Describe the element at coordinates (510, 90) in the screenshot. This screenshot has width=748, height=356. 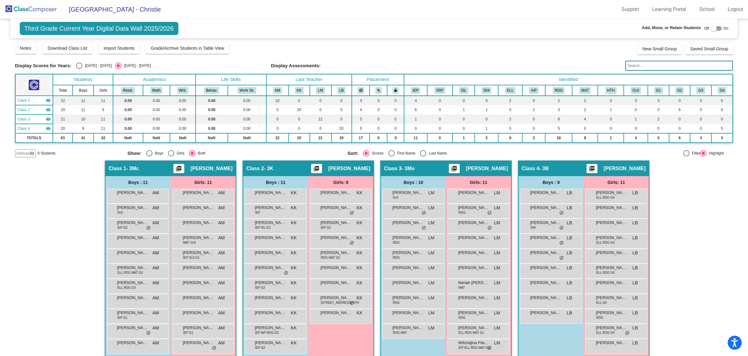
I see `th: English Language Learner` at that location.